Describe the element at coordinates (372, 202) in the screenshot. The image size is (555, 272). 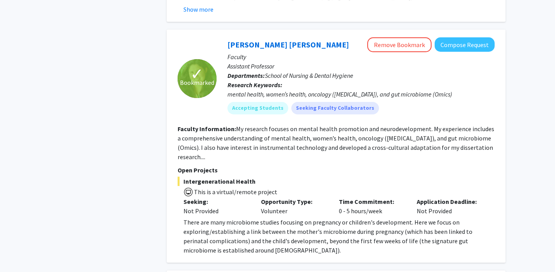
I see `p: Time Commitment:` at that location.